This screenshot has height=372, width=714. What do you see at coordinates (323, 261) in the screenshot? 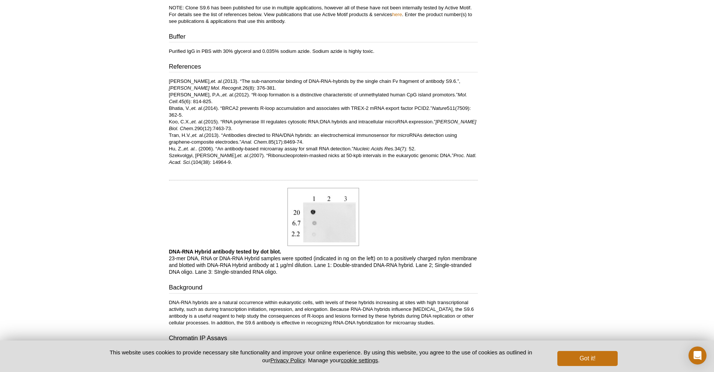
I see `p: 23-mer DNA, RNA or DNA-RNA Hybrid samples were spotted (indicated in ng on the left) on to a posi...` at bounding box center [323, 261].